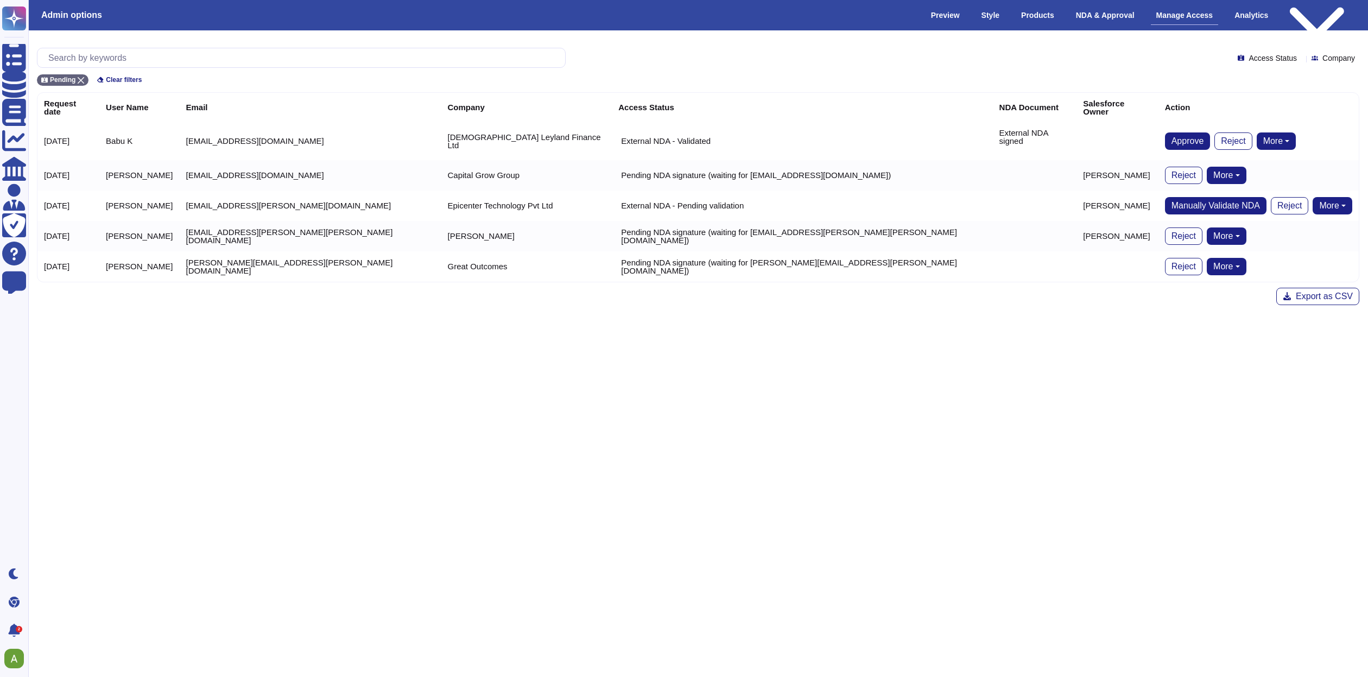 Image resolution: width=1368 pixels, height=677 pixels. What do you see at coordinates (1184, 15) in the screenshot?
I see `div: Manage Access` at bounding box center [1184, 15].